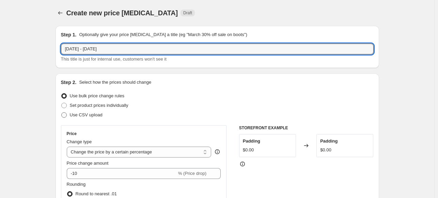 The height and width of the screenshot is (198, 438). What do you see at coordinates (99, 105) in the screenshot?
I see `span: Set product prices individually` at bounding box center [99, 105].